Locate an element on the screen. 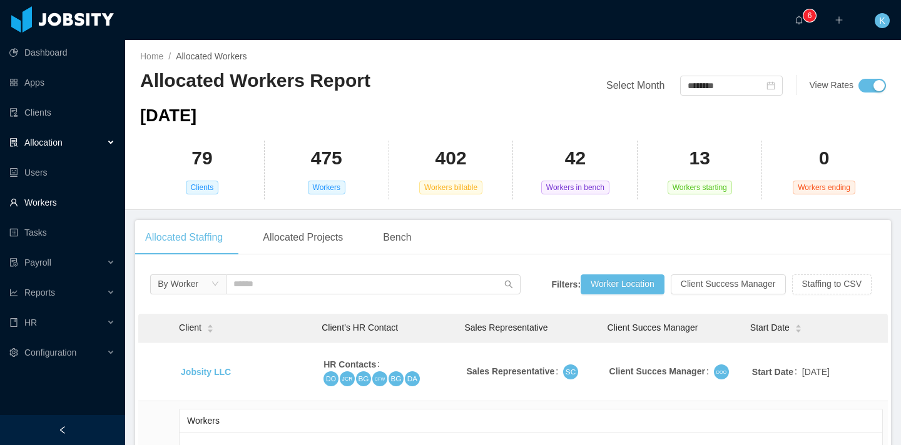  h2: 13 is located at coordinates (699, 158).